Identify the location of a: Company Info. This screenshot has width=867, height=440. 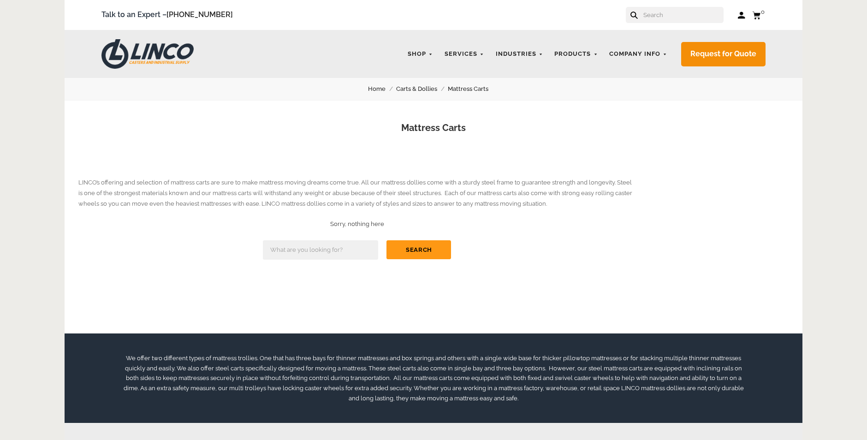
(638, 54).